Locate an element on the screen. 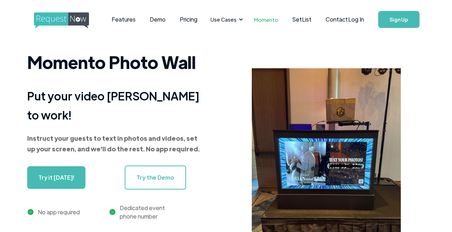 This screenshot has height=232, width=452. a: Pricing is located at coordinates (189, 19).